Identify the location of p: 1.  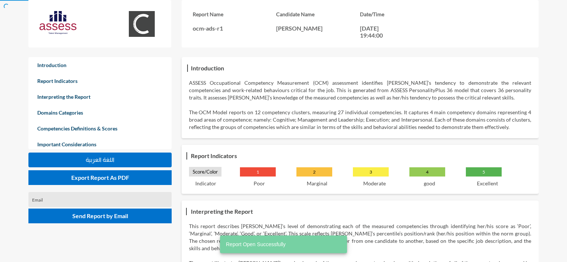
(258, 172).